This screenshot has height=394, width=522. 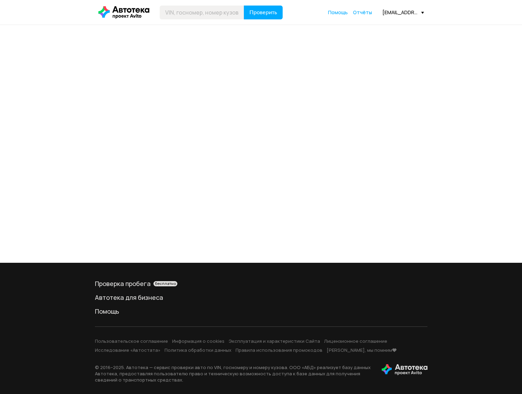 What do you see at coordinates (362, 12) in the screenshot?
I see `a: Отчёты` at bounding box center [362, 12].